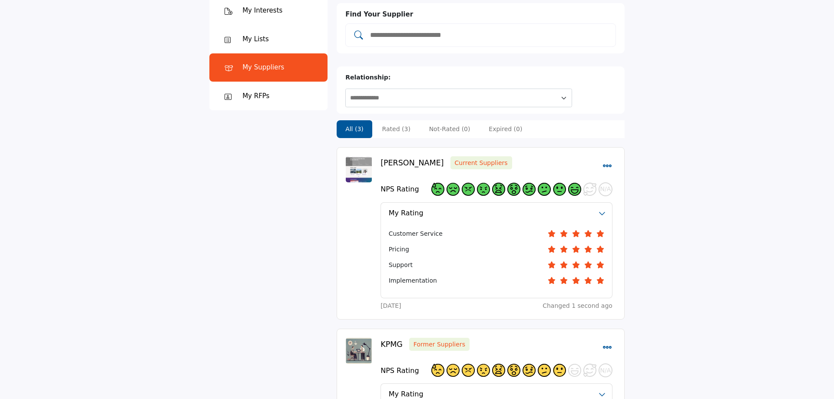 The height and width of the screenshot is (399, 834). I want to click on span: Implementation, so click(413, 281).